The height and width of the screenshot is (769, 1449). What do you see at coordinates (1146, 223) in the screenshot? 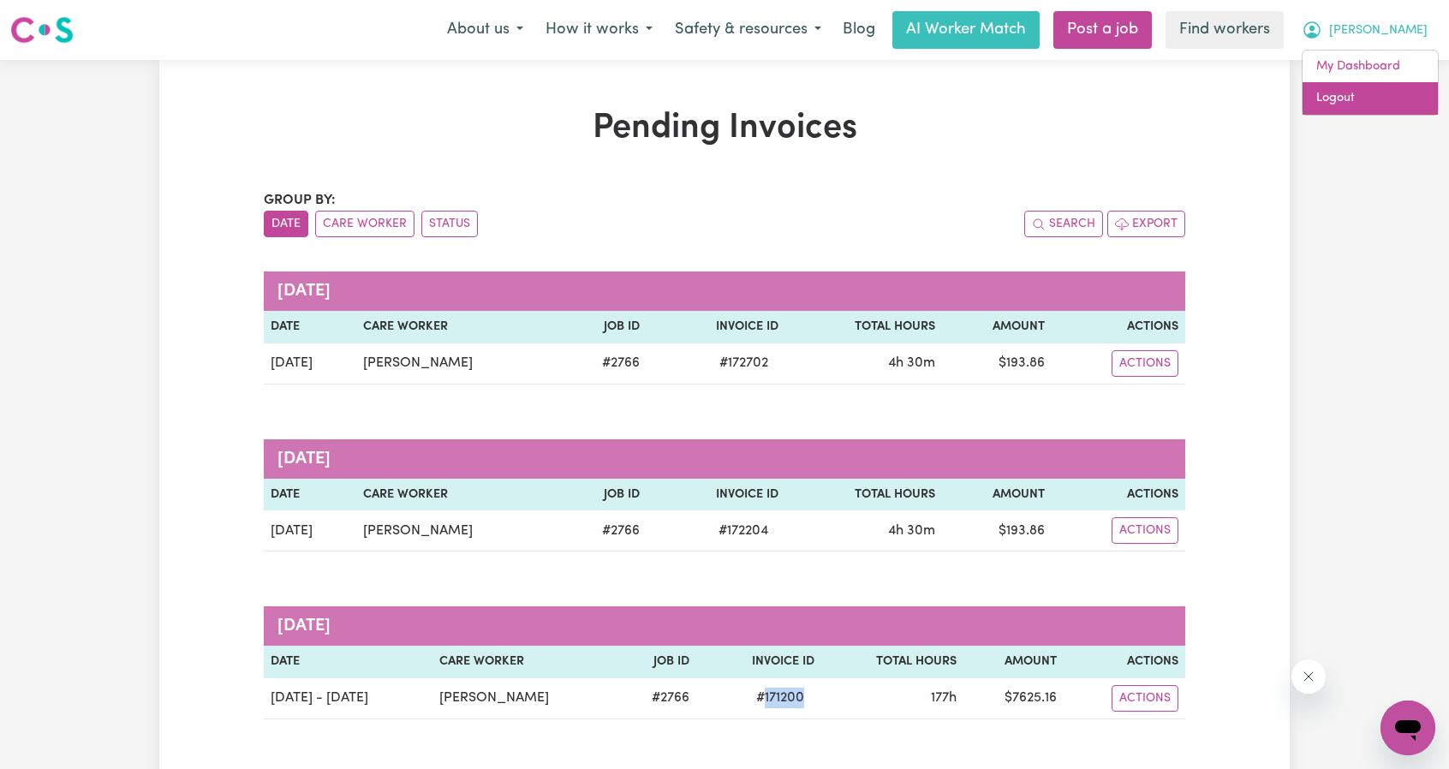
I see `button: Export` at bounding box center [1146, 223].